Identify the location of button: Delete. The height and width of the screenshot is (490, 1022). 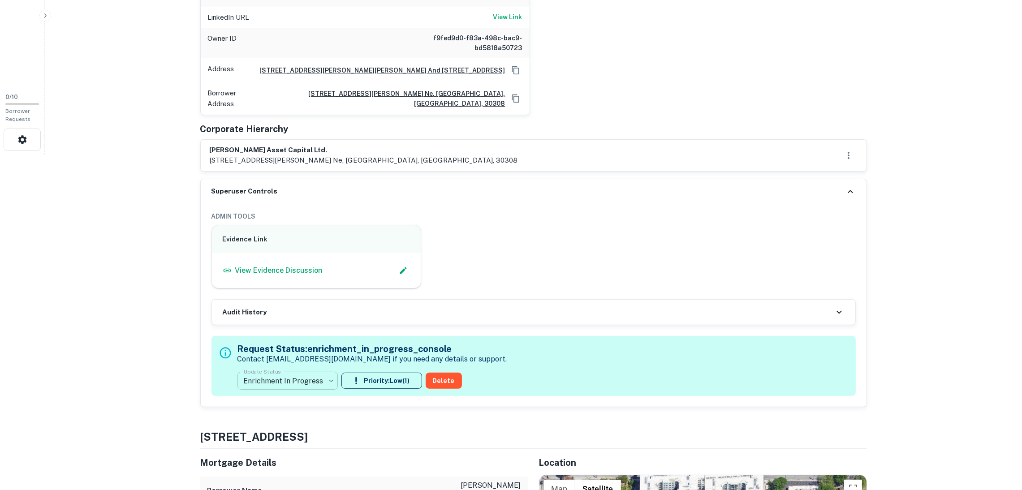
(443, 381).